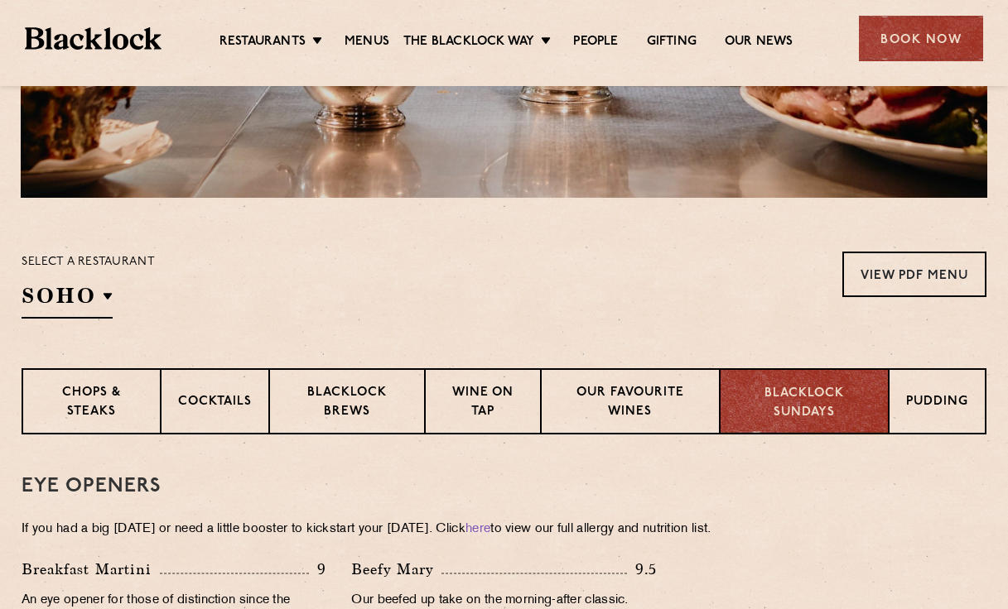 This screenshot has height=609, width=1008. Describe the element at coordinates (629, 403) in the screenshot. I see `p: Our favourite wines` at that location.